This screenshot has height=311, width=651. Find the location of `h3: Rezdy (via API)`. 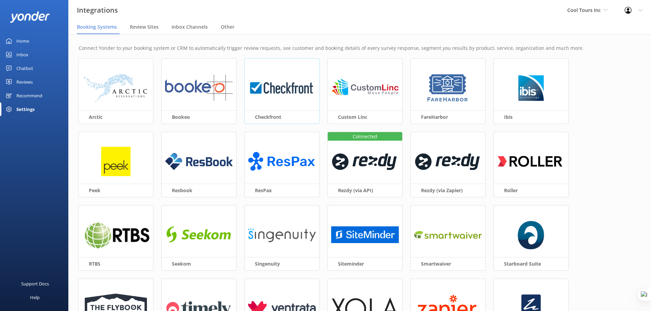

h3: Rezdy (via API) is located at coordinates (365, 190).